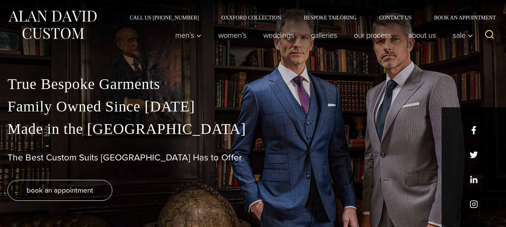  I want to click on nav: Primary Navigation, so click(322, 35).